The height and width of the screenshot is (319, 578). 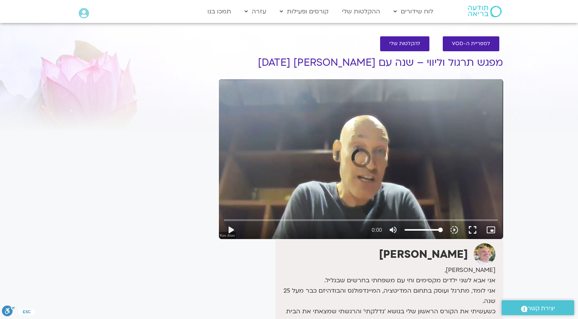 What do you see at coordinates (541, 308) in the screenshot?
I see `span: יצירת קשר` at bounding box center [541, 308].